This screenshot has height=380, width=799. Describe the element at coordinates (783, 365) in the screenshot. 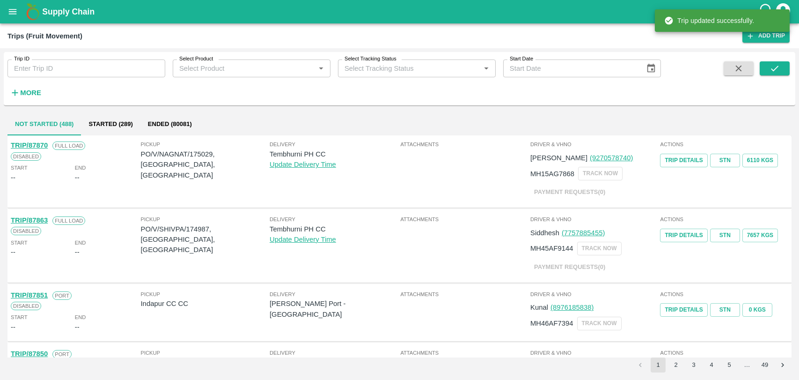

I see `button: Go to next page` at that location.